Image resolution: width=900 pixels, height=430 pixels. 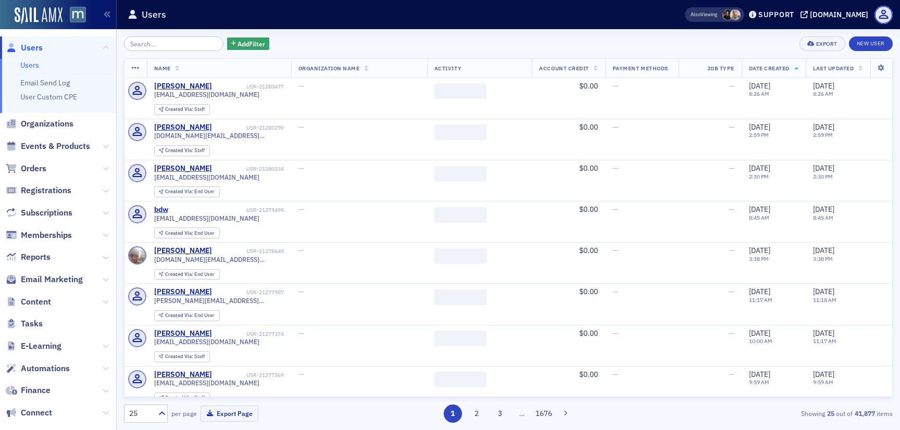 What do you see at coordinates (248, 334) in the screenshot?
I see `div: USR-21277374` at bounding box center [248, 334].